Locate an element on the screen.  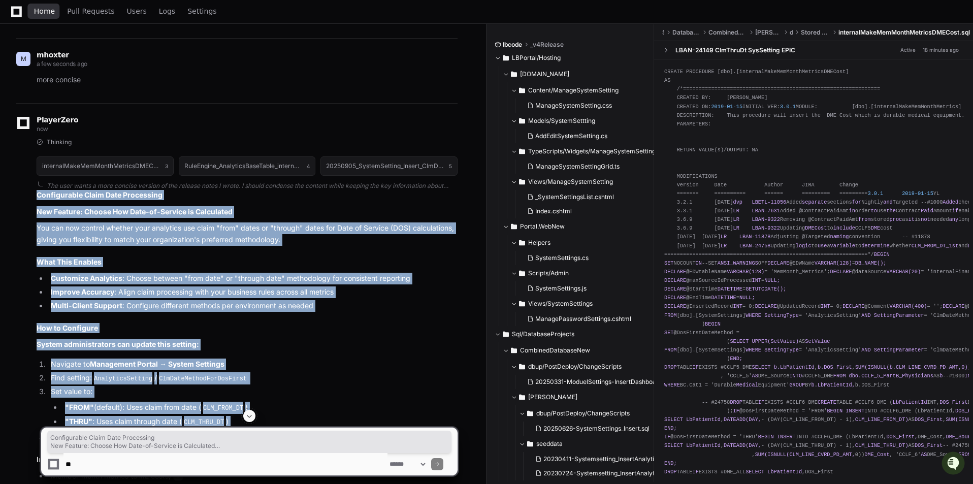
span: Active is located at coordinates (908, 50).